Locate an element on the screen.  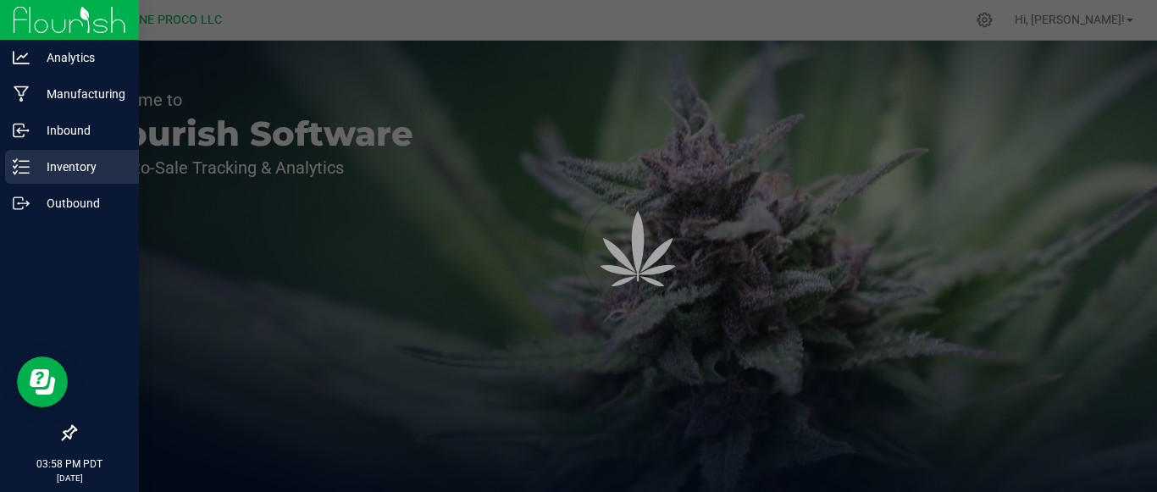
inline-svg: Outbound is located at coordinates (21, 203).